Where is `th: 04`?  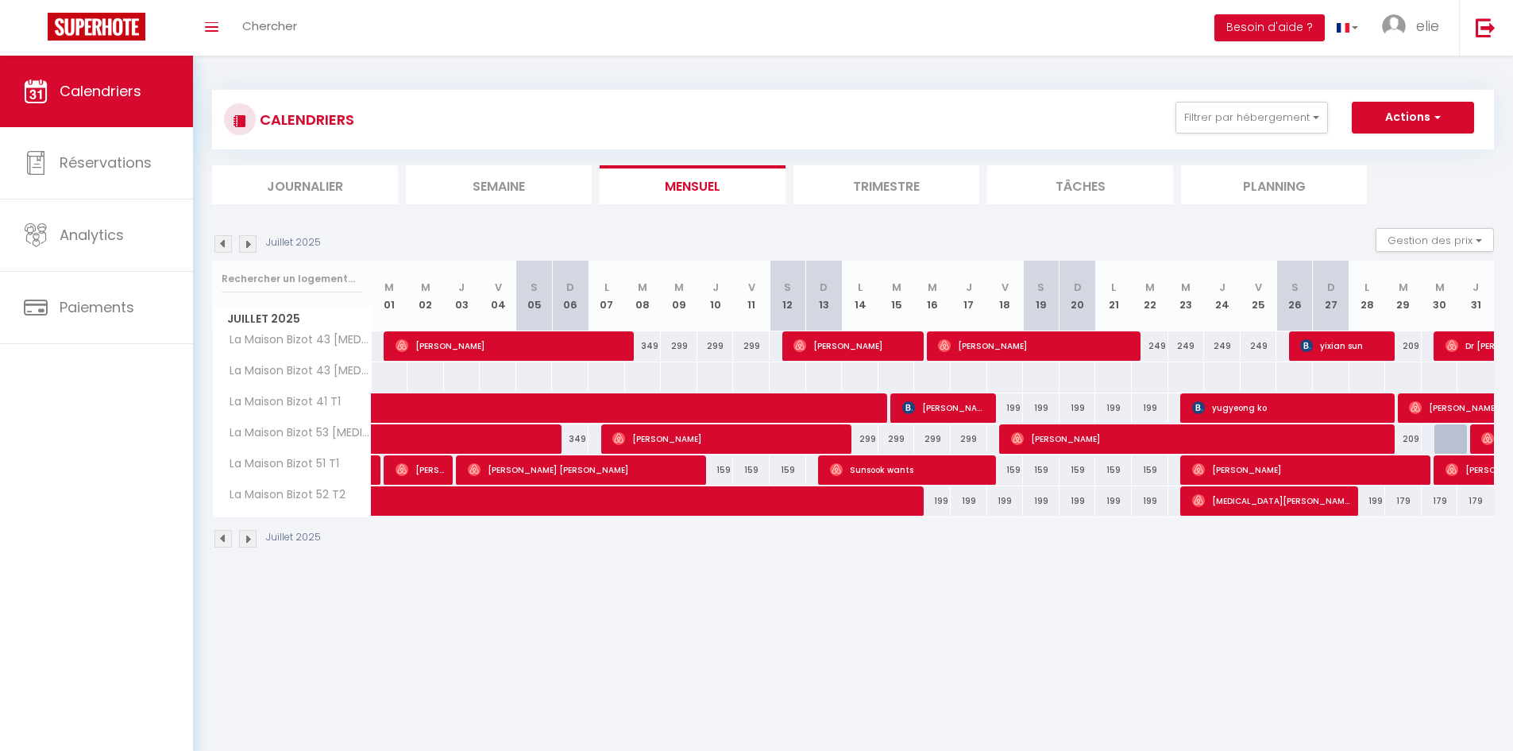
th: 04 is located at coordinates (498, 295).